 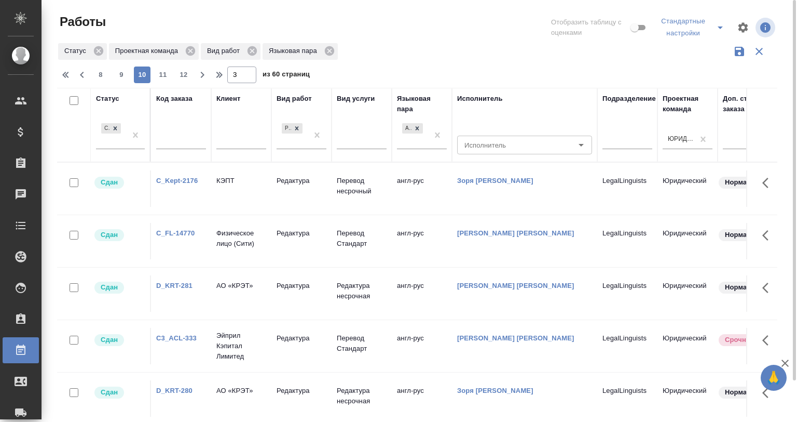 I want to click on div: Исполнитель, so click(x=480, y=99).